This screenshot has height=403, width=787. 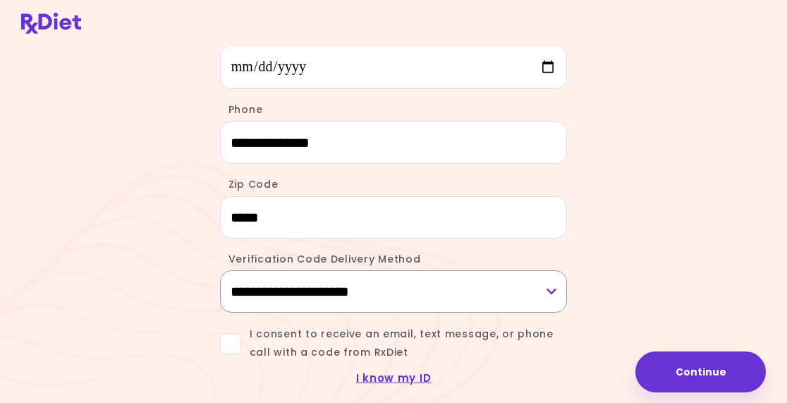 I want to click on span: I consent to receive an email, text message, or phone call with a code from RxDiet, so click(x=404, y=343).